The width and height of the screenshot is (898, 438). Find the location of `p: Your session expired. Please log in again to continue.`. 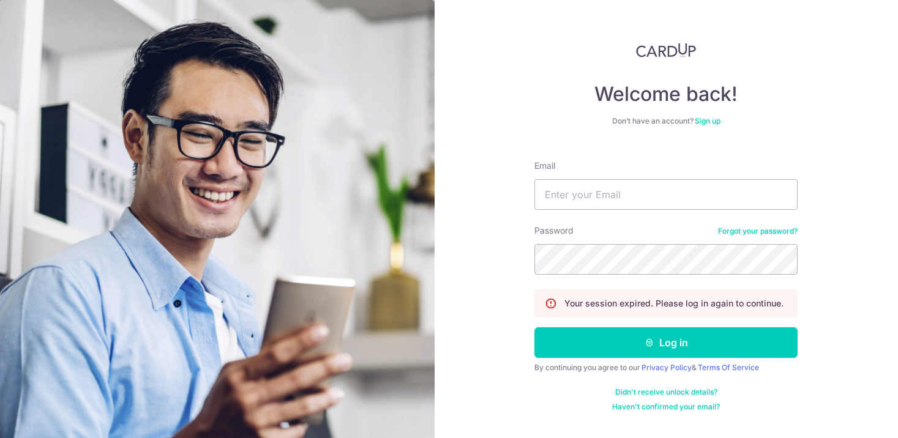

p: Your session expired. Please log in again to continue. is located at coordinates (674, 304).